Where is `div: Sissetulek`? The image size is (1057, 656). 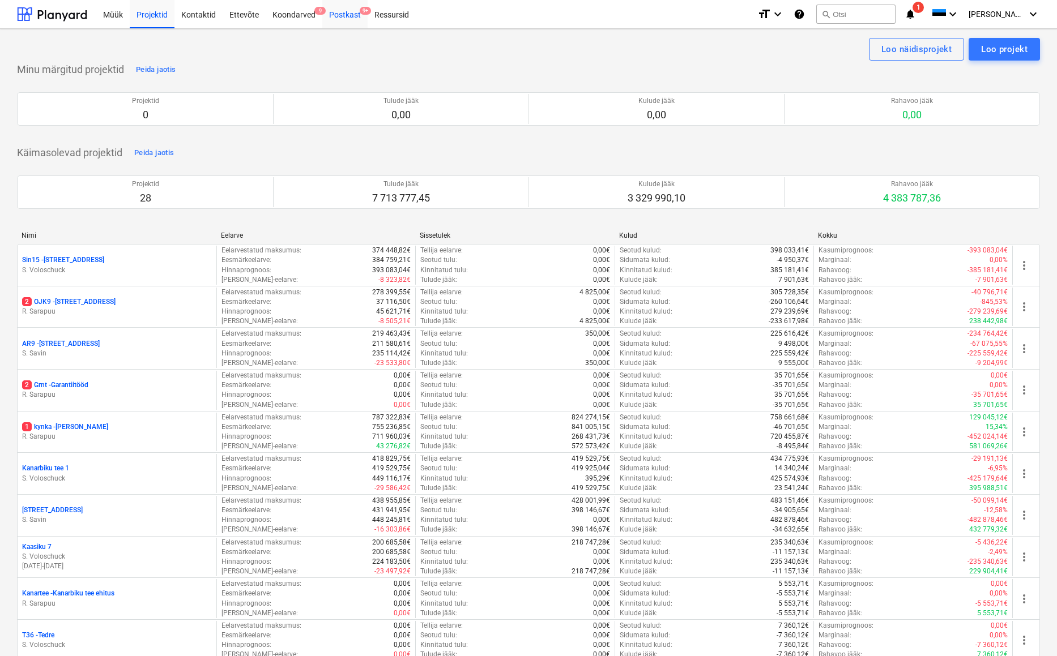
div: Sissetulek is located at coordinates (515, 236).